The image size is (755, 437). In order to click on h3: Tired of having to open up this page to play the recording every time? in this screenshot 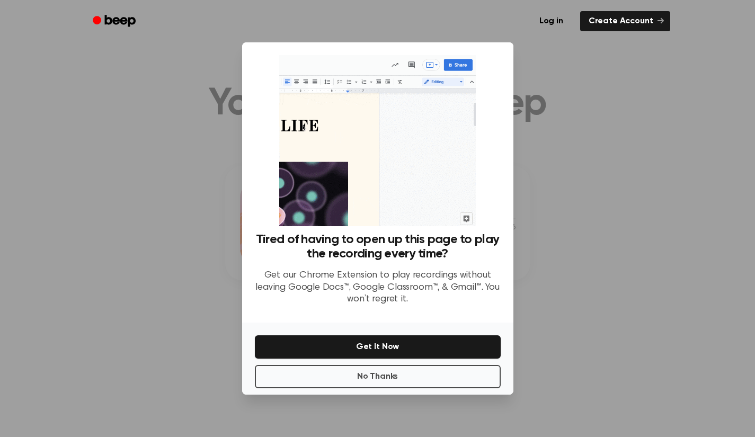, I will do `click(378, 247)`.